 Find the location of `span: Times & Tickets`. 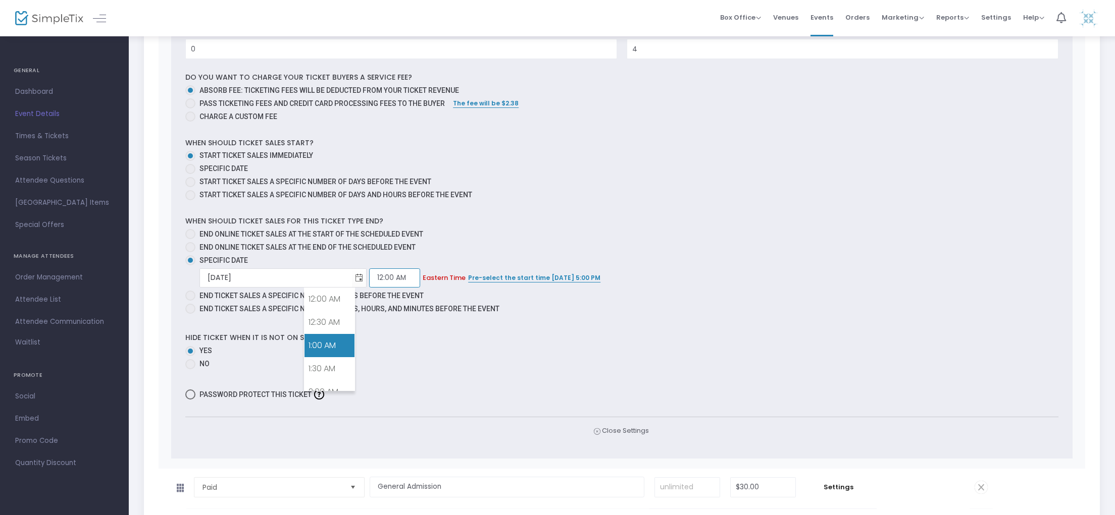

span: Times & Tickets is located at coordinates (64, 136).